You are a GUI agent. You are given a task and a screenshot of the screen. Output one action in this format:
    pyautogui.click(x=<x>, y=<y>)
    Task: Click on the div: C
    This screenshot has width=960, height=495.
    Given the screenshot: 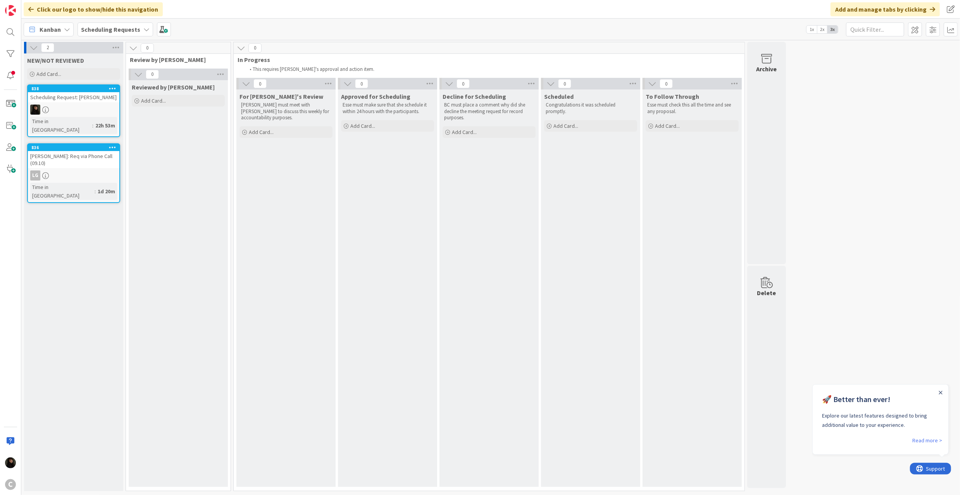 What is the action you would take?
    pyautogui.click(x=10, y=485)
    